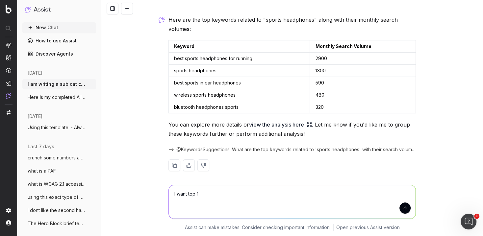 The height and width of the screenshot is (236, 483). What do you see at coordinates (59, 10) in the screenshot?
I see `button: Assist` at bounding box center [59, 10].